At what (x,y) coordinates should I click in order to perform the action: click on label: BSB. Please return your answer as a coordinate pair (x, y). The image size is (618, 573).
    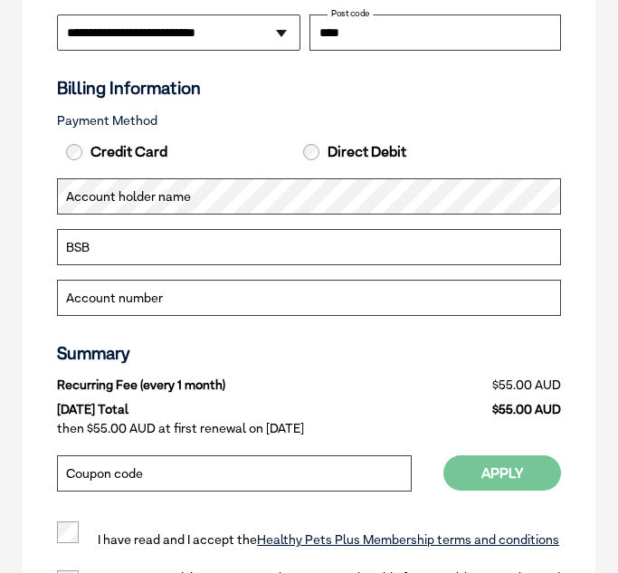
    Looking at the image, I should click on (78, 247).